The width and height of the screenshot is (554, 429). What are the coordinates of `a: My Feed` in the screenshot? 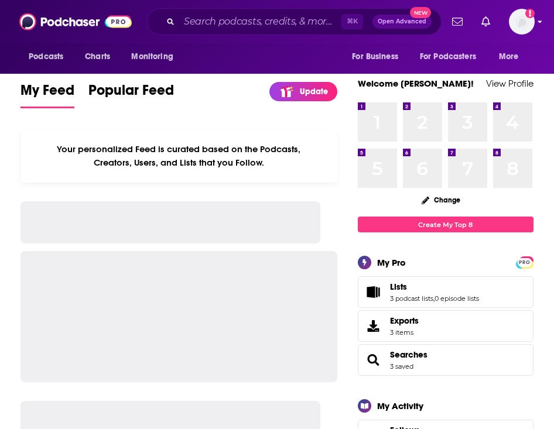 It's located at (47, 95).